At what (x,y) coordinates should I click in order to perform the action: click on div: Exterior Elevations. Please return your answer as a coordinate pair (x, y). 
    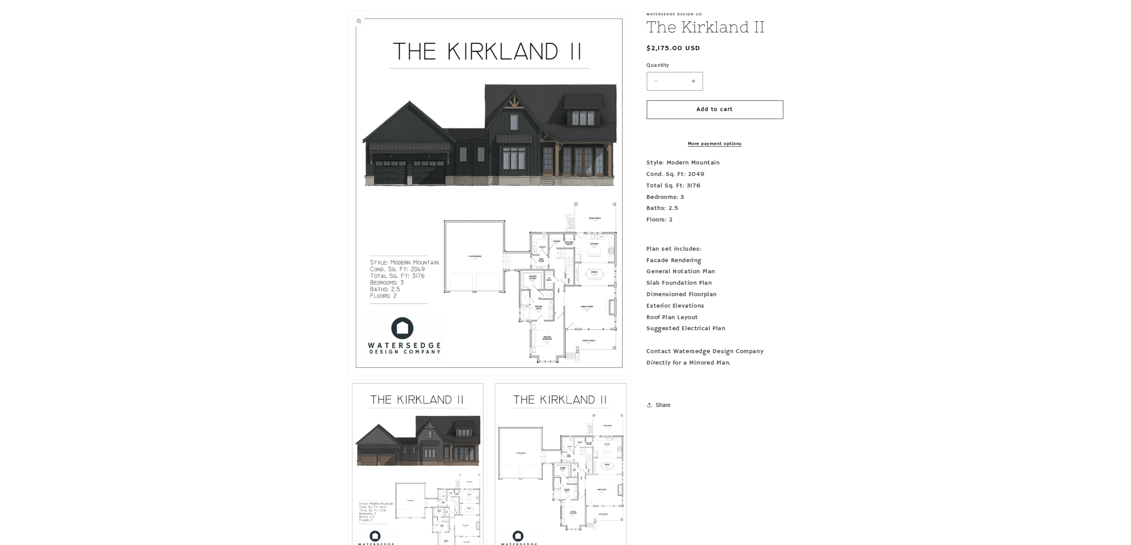
    Looking at the image, I should click on (715, 306).